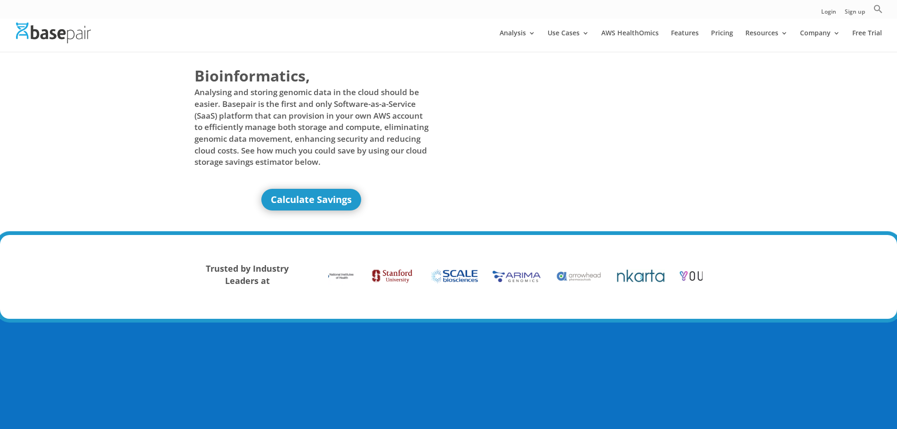 The height and width of the screenshot is (429, 897). Describe the element at coordinates (312, 127) in the screenshot. I see `span: Analysing and storing genomic data in the cloud should be easier. Basepair is the first and only ...` at that location.